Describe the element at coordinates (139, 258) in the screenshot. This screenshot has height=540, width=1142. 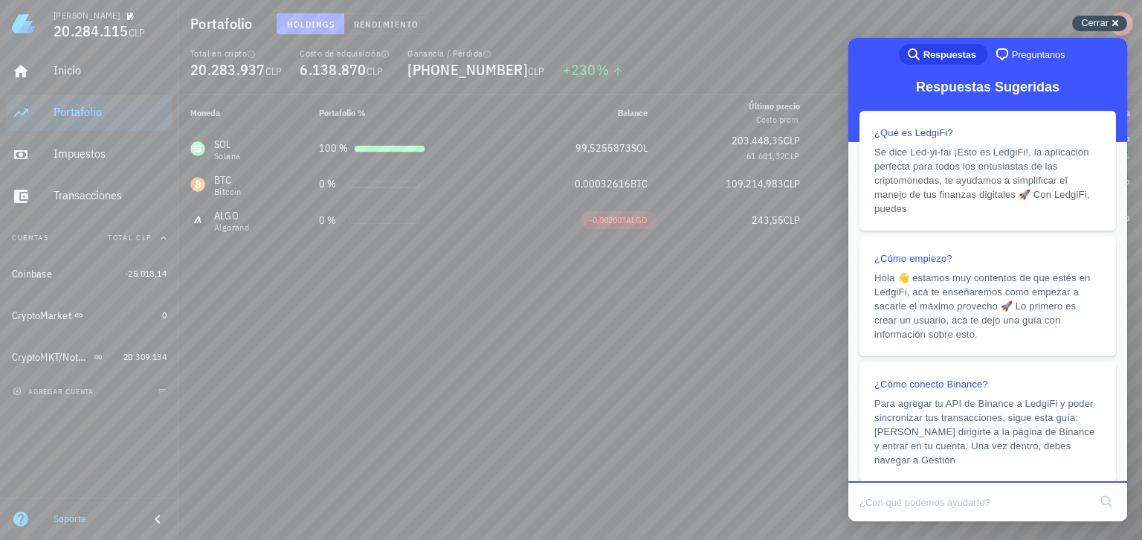
I see `a: ¿Cómo empiezo?Hola 👋 estamos muy contentos de que estés en LedgiFi, acá te enseñaremos como empez...` at that location.